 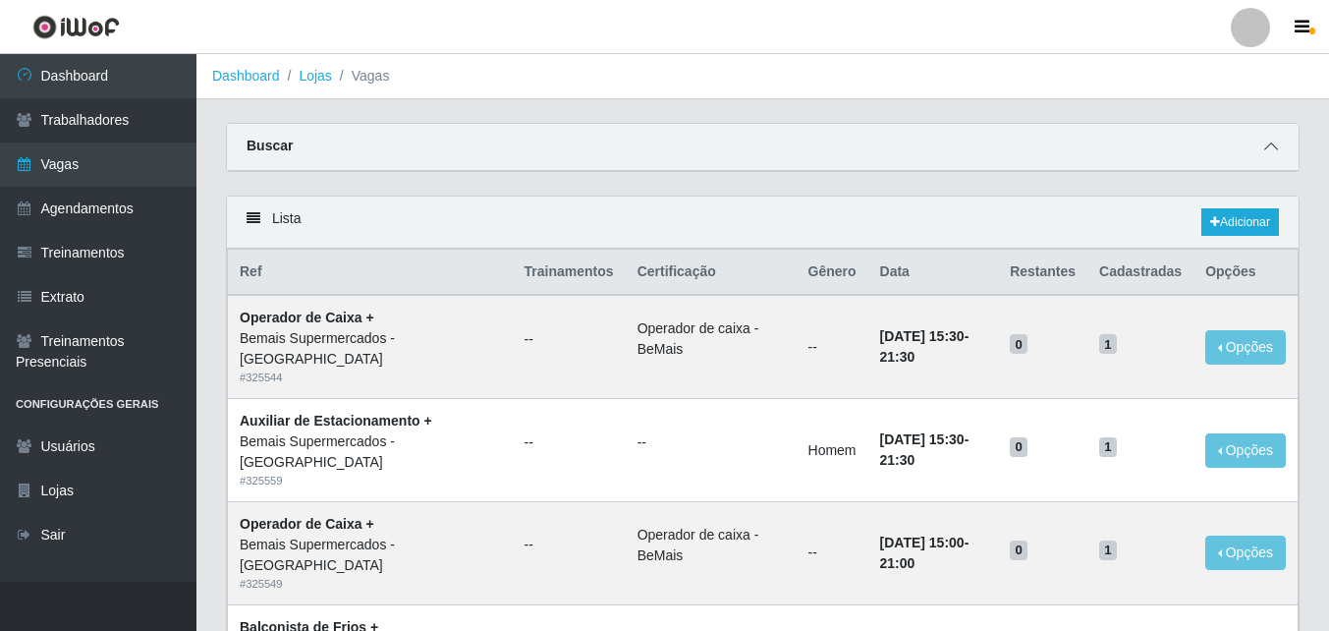 What do you see at coordinates (832, 450) in the screenshot?
I see `td: Homem` at bounding box center [832, 450].